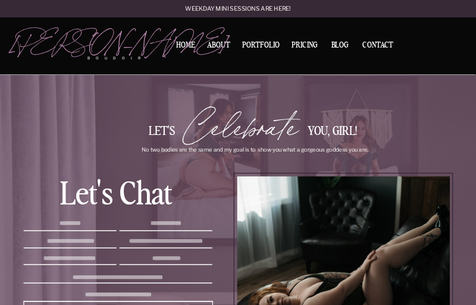  What do you see at coordinates (339, 45) in the screenshot?
I see `nav: BLOG` at bounding box center [339, 45].